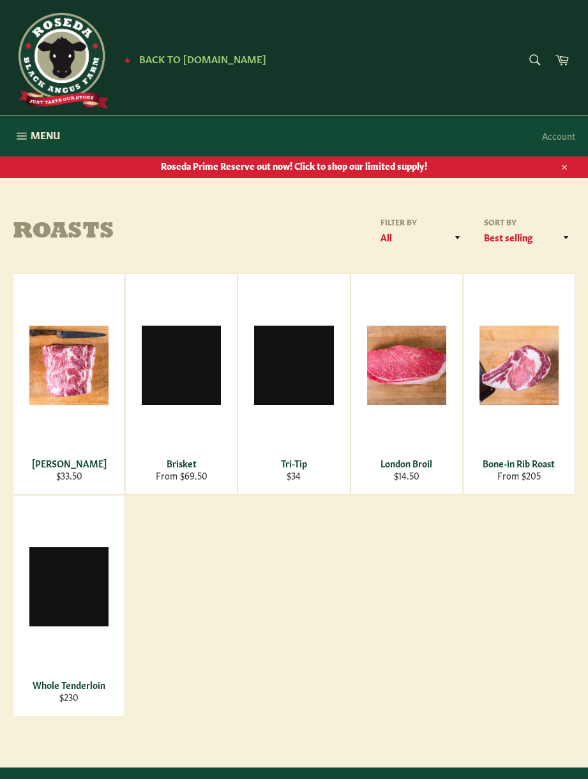 This screenshot has height=779, width=588. What do you see at coordinates (69, 475) in the screenshot?
I see `div: $33.50` at bounding box center [69, 475].